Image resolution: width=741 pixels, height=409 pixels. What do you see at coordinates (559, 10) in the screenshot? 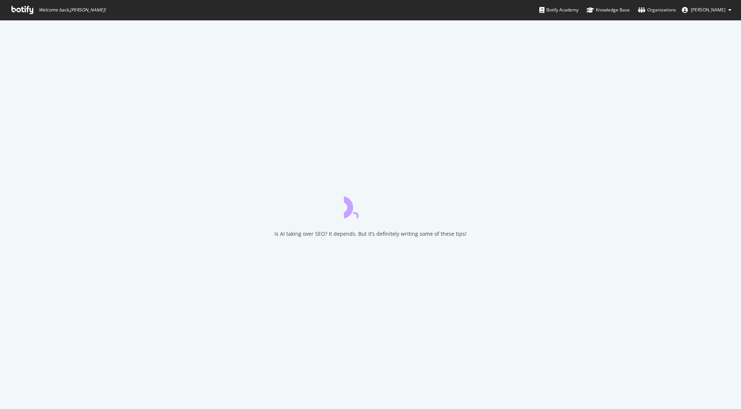
I see `div: Botify Academy` at bounding box center [559, 10].